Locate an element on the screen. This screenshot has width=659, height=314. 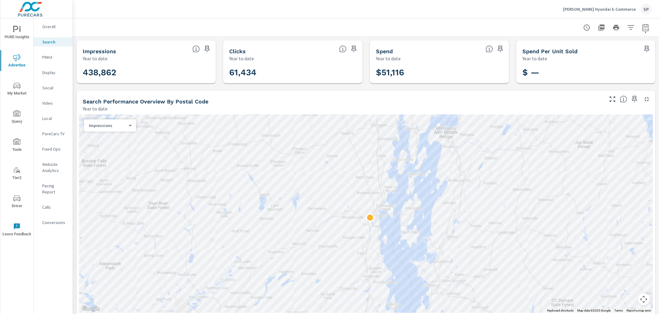
h5: Impressions is located at coordinates (99, 51).